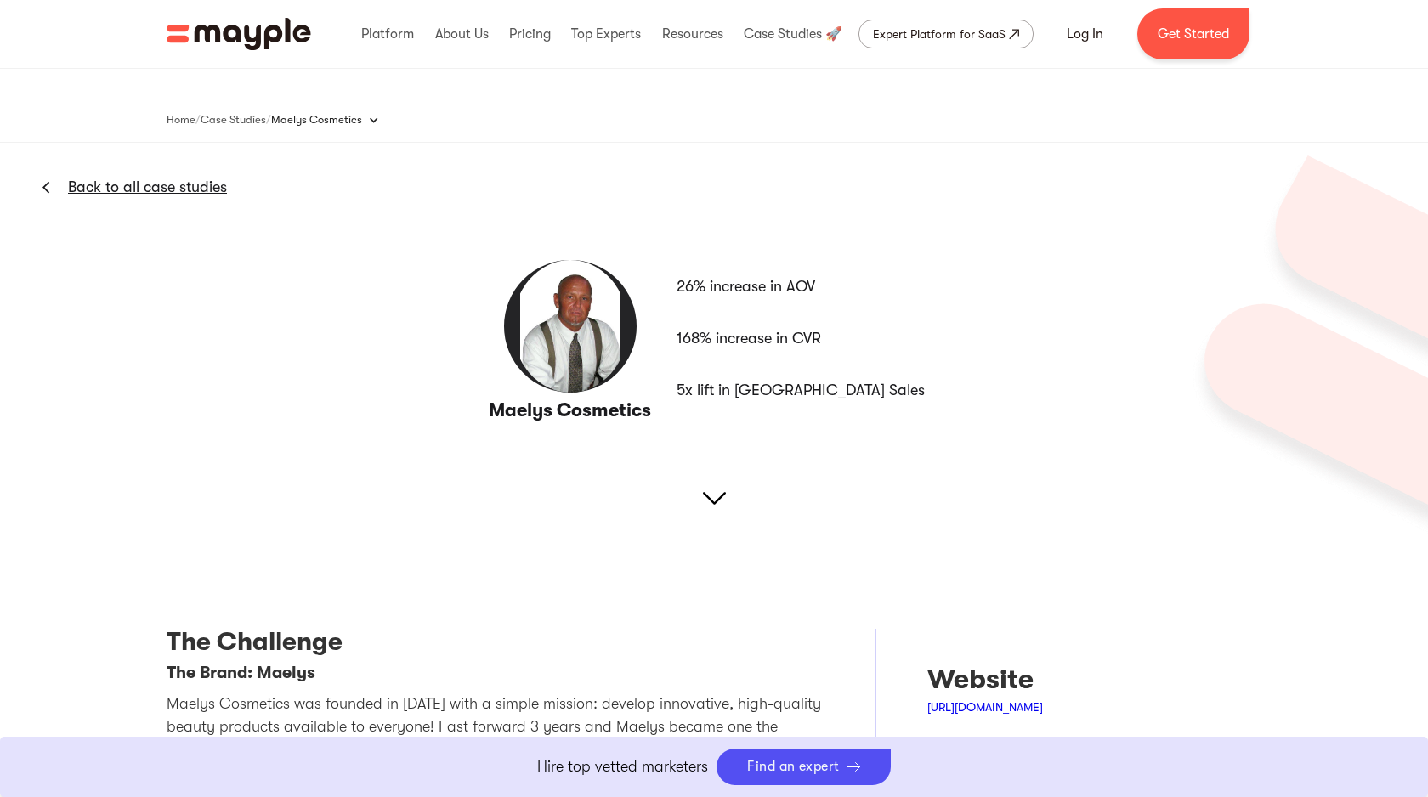  Describe the element at coordinates (495, 646) in the screenshot. I see `h3: The Challenge` at that location.